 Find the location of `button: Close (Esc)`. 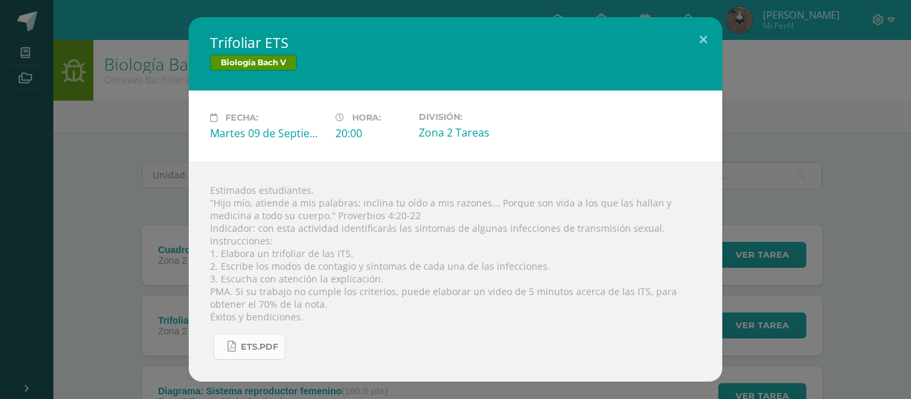

button: Close (Esc) is located at coordinates (703, 40).